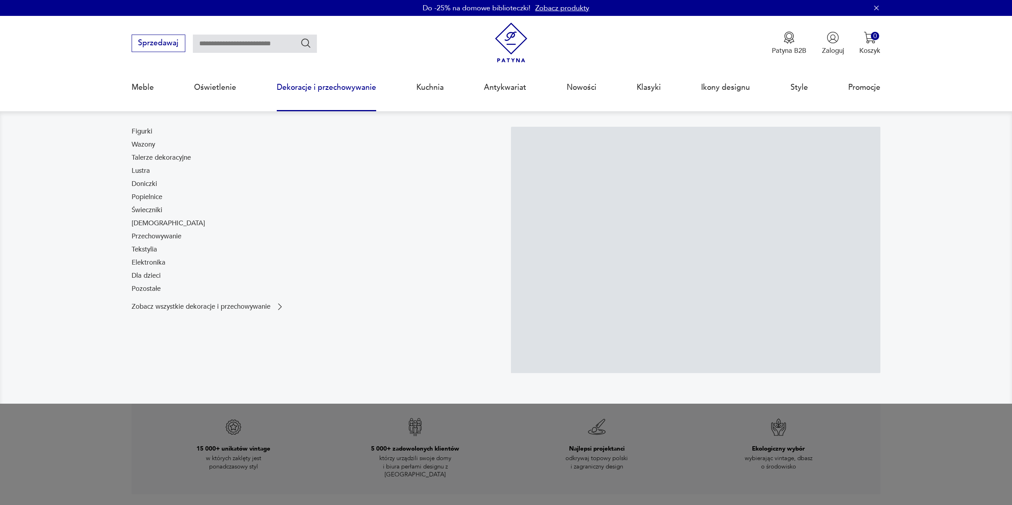  What do you see at coordinates (562, 8) in the screenshot?
I see `a: Zobacz produkty` at bounding box center [562, 8].